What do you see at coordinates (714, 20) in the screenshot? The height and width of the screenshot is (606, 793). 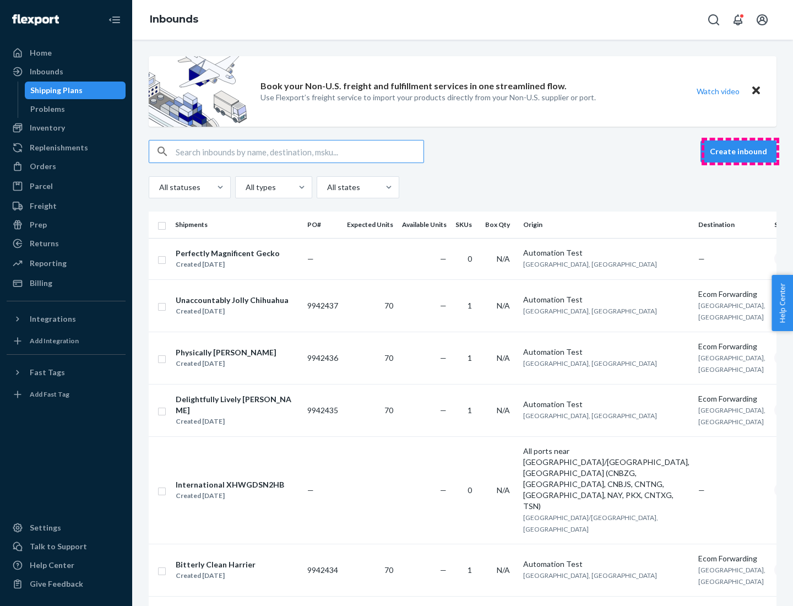 I see `button: Open Search Box` at bounding box center [714, 20].